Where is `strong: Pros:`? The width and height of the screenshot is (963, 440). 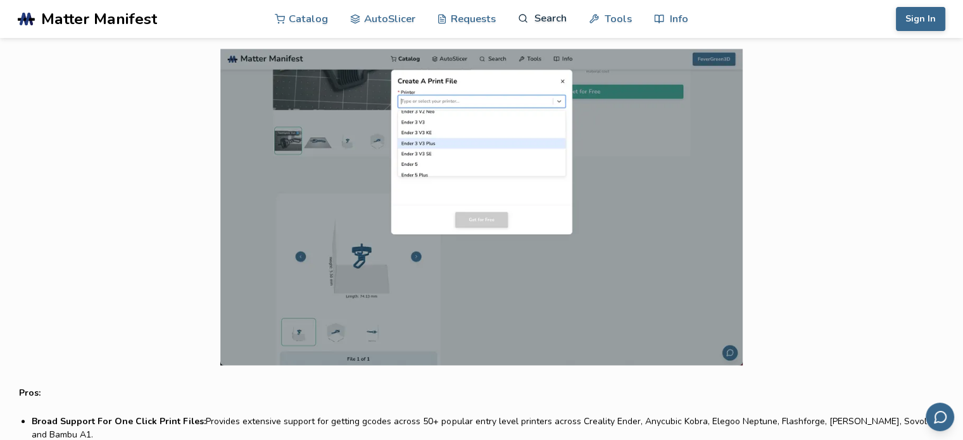
strong: Pros: is located at coordinates (30, 392).